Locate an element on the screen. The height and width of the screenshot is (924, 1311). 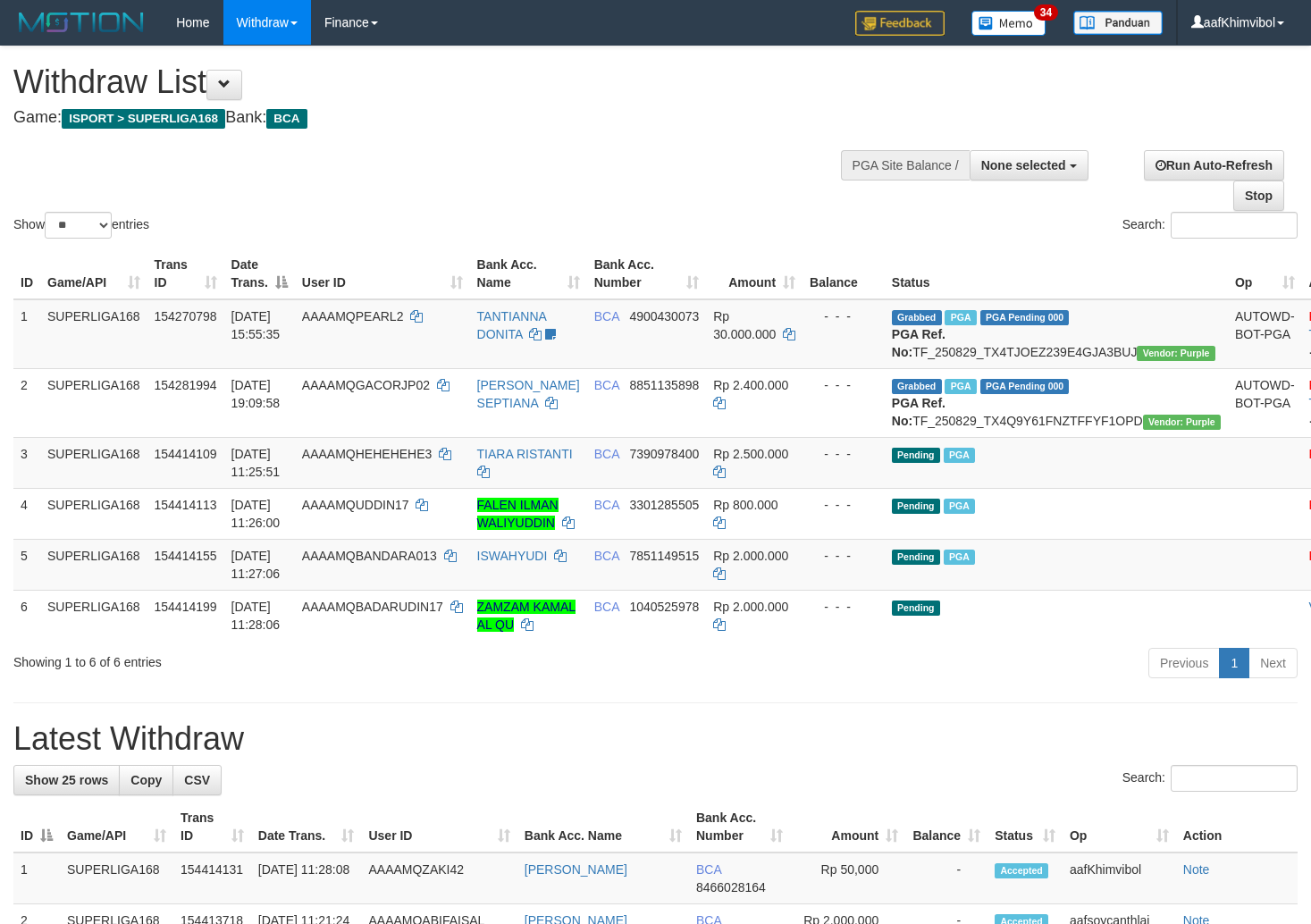
th: Action is located at coordinates (1237, 827).